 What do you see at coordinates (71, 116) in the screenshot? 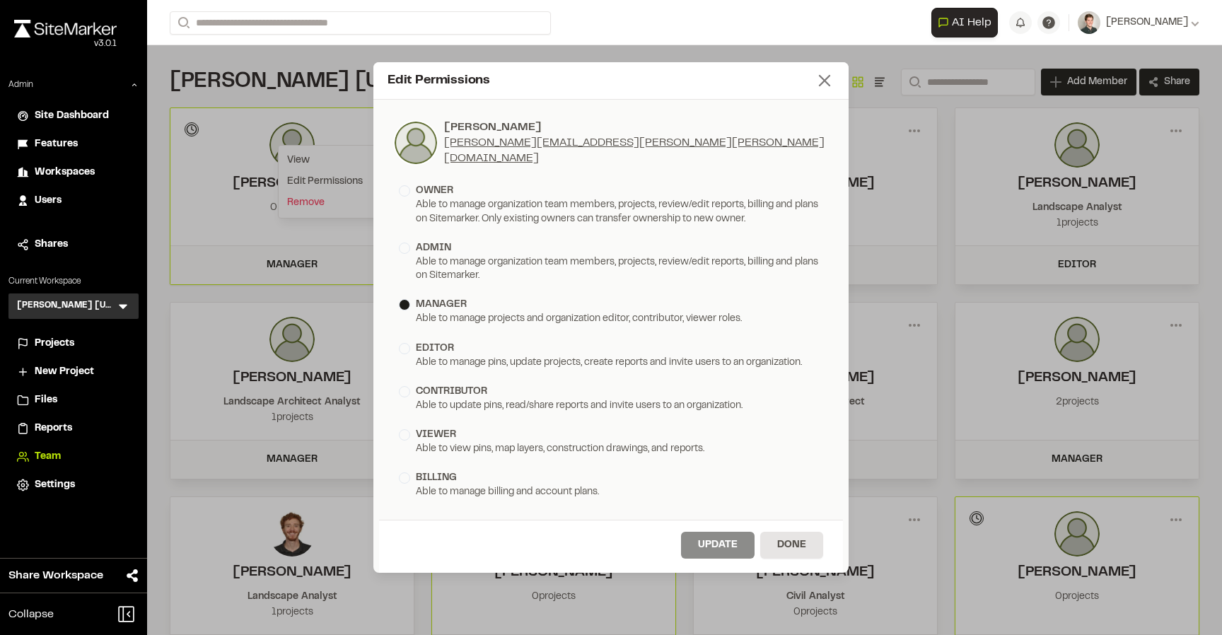
I see `span: Site Dashboard` at bounding box center [71, 116].